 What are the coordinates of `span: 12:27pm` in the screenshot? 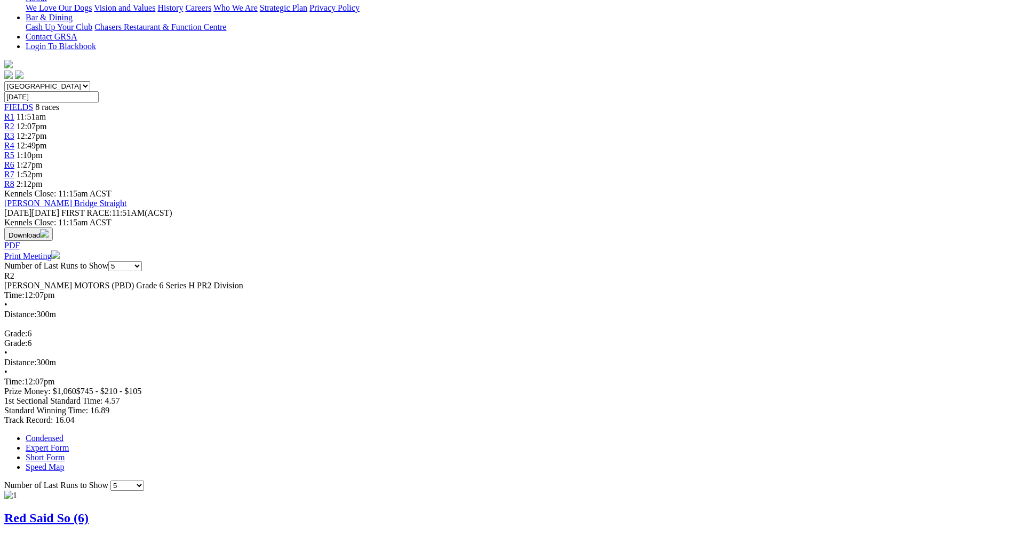 It's located at (31, 136).